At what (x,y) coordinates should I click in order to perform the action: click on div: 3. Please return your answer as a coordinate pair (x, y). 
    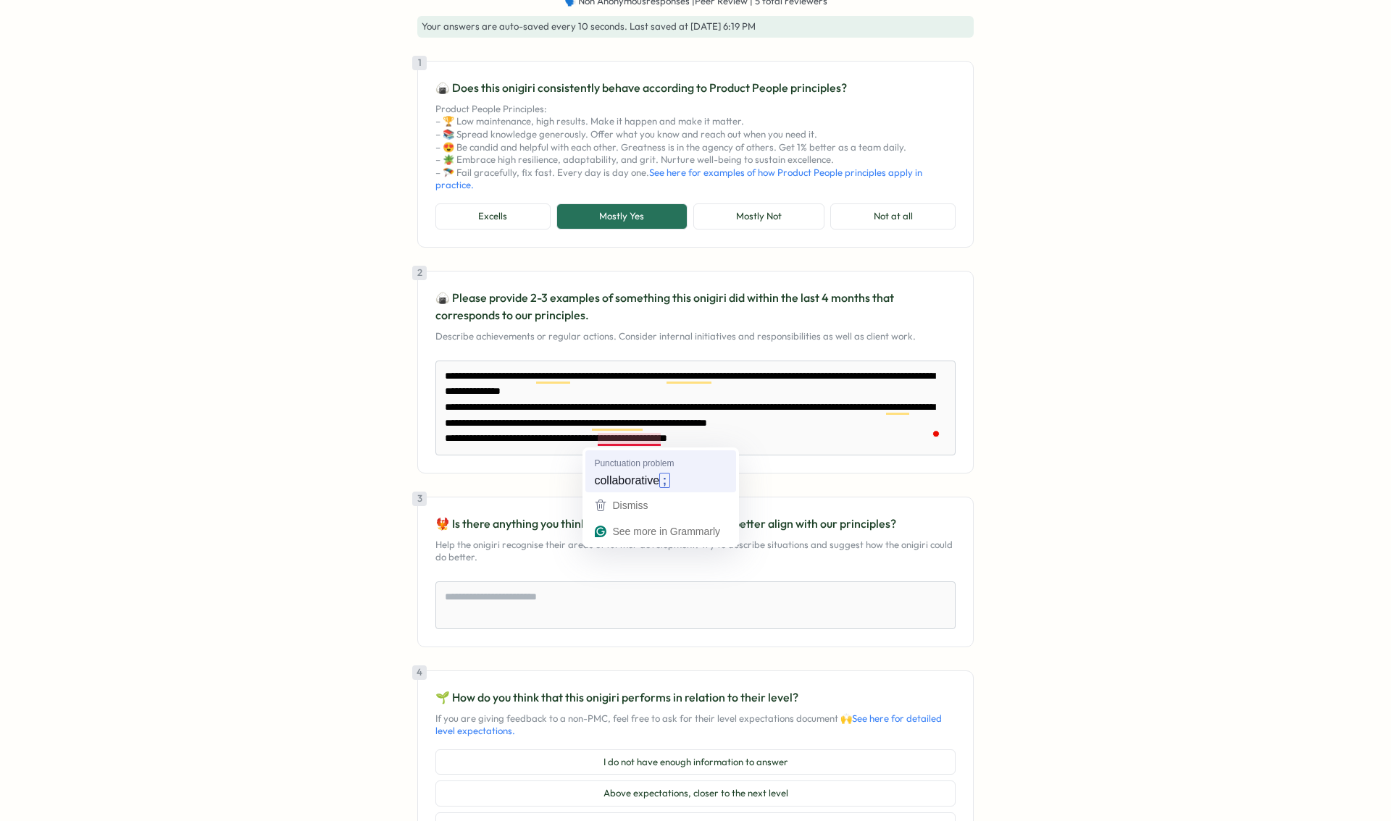
    Looking at the image, I should click on (419, 499).